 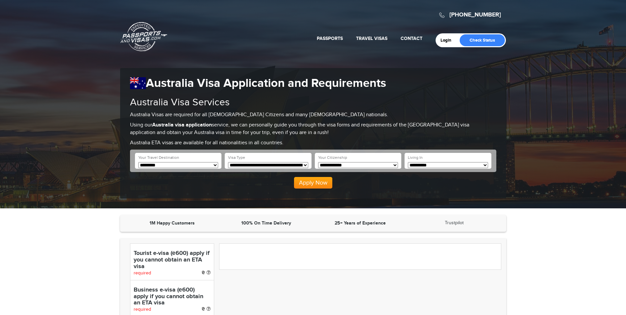 I want to click on a: Trustpilot, so click(x=454, y=223).